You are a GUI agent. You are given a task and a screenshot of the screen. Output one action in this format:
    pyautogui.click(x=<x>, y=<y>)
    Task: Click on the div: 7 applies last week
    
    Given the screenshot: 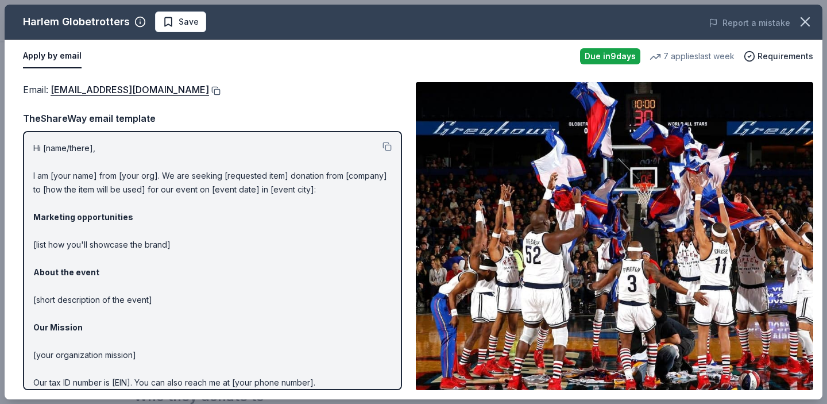 What is the action you would take?
    pyautogui.click(x=692, y=56)
    